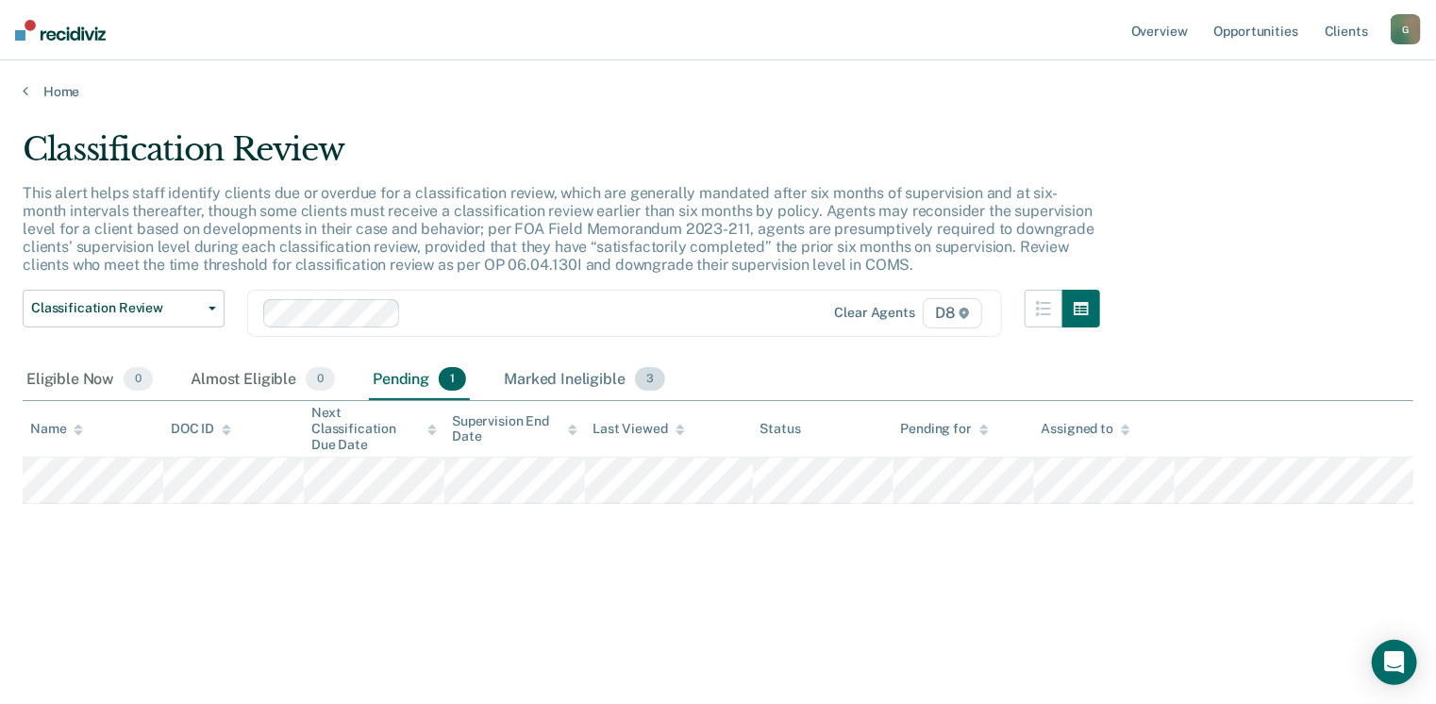  I want to click on span: Classification Review, so click(116, 308).